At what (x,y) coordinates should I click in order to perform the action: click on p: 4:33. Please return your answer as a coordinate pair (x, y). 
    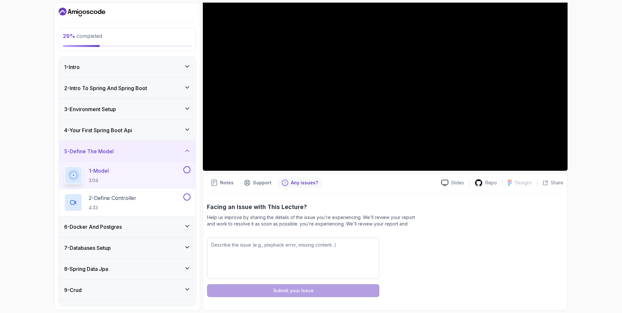
    Looking at the image, I should click on (112, 208).